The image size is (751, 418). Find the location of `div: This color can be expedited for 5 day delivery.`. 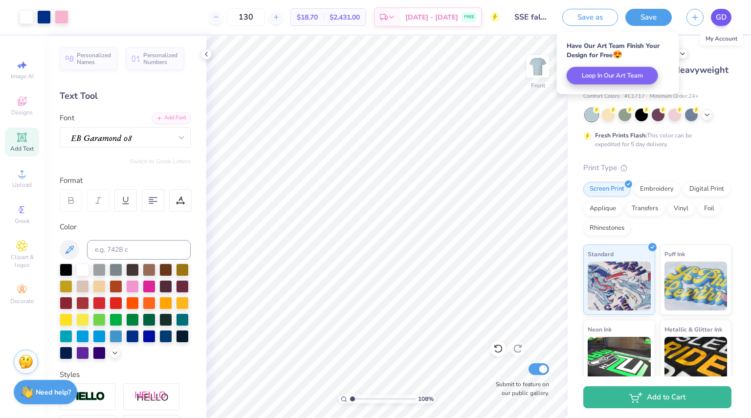

div: This color can be expedited for 5 day delivery. is located at coordinates (655, 140).